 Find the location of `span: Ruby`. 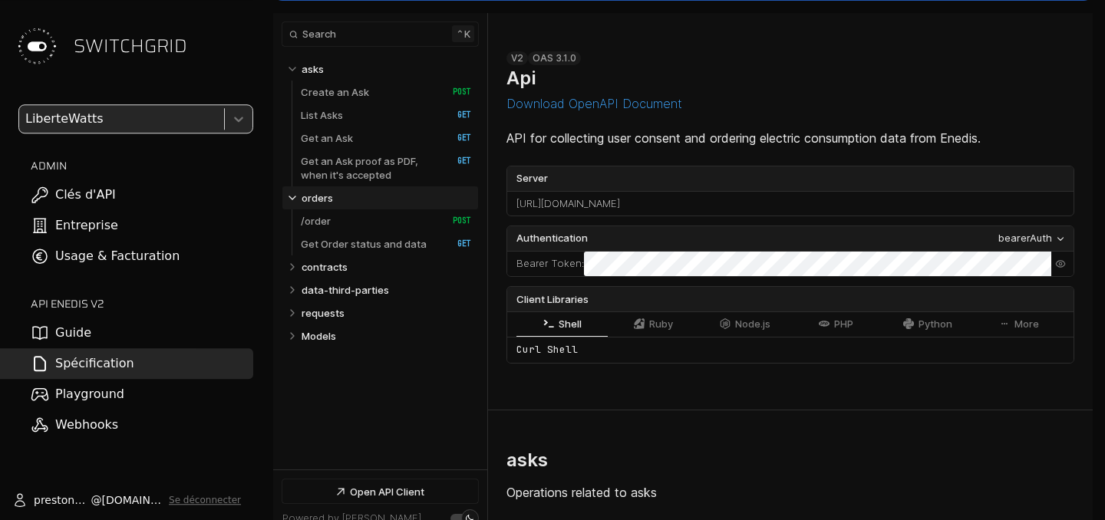

span: Ruby is located at coordinates (660, 324).